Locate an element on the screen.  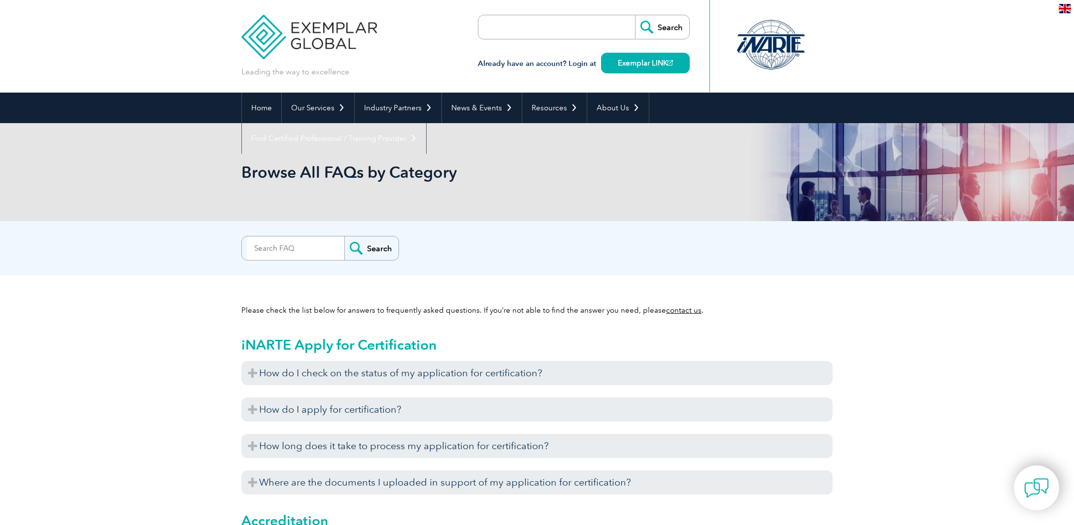
img: en is located at coordinates (1065, 8).